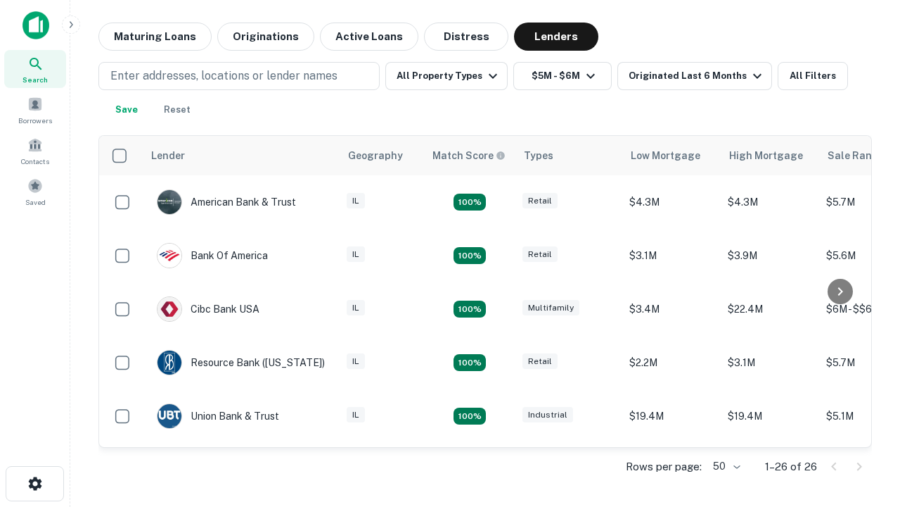 This screenshot has height=507, width=900. I want to click on div: Bank Of America, so click(212, 255).